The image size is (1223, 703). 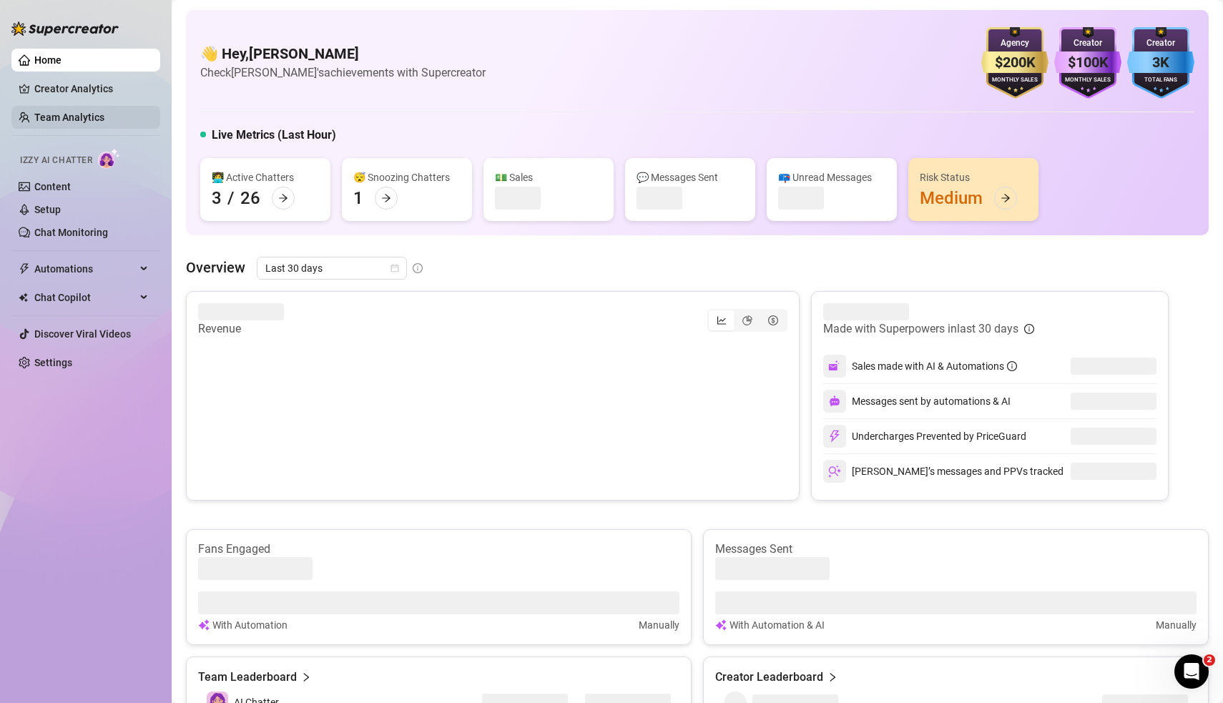 I want to click on span: 2, so click(x=1209, y=660).